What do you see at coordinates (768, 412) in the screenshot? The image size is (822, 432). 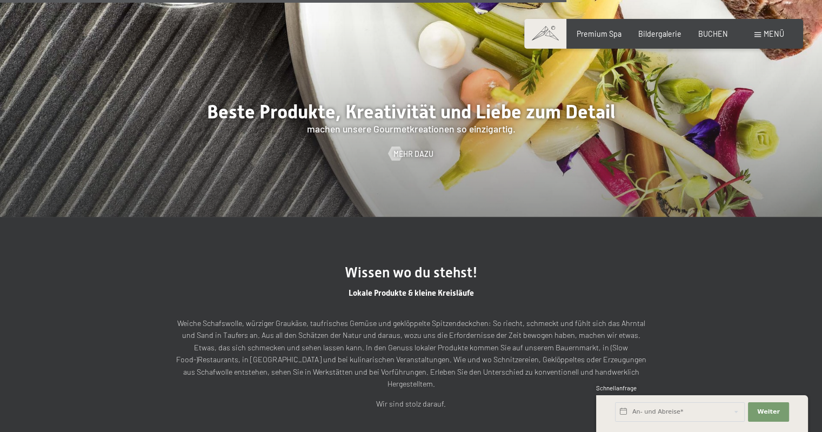 I see `span: Weiter` at bounding box center [768, 412].